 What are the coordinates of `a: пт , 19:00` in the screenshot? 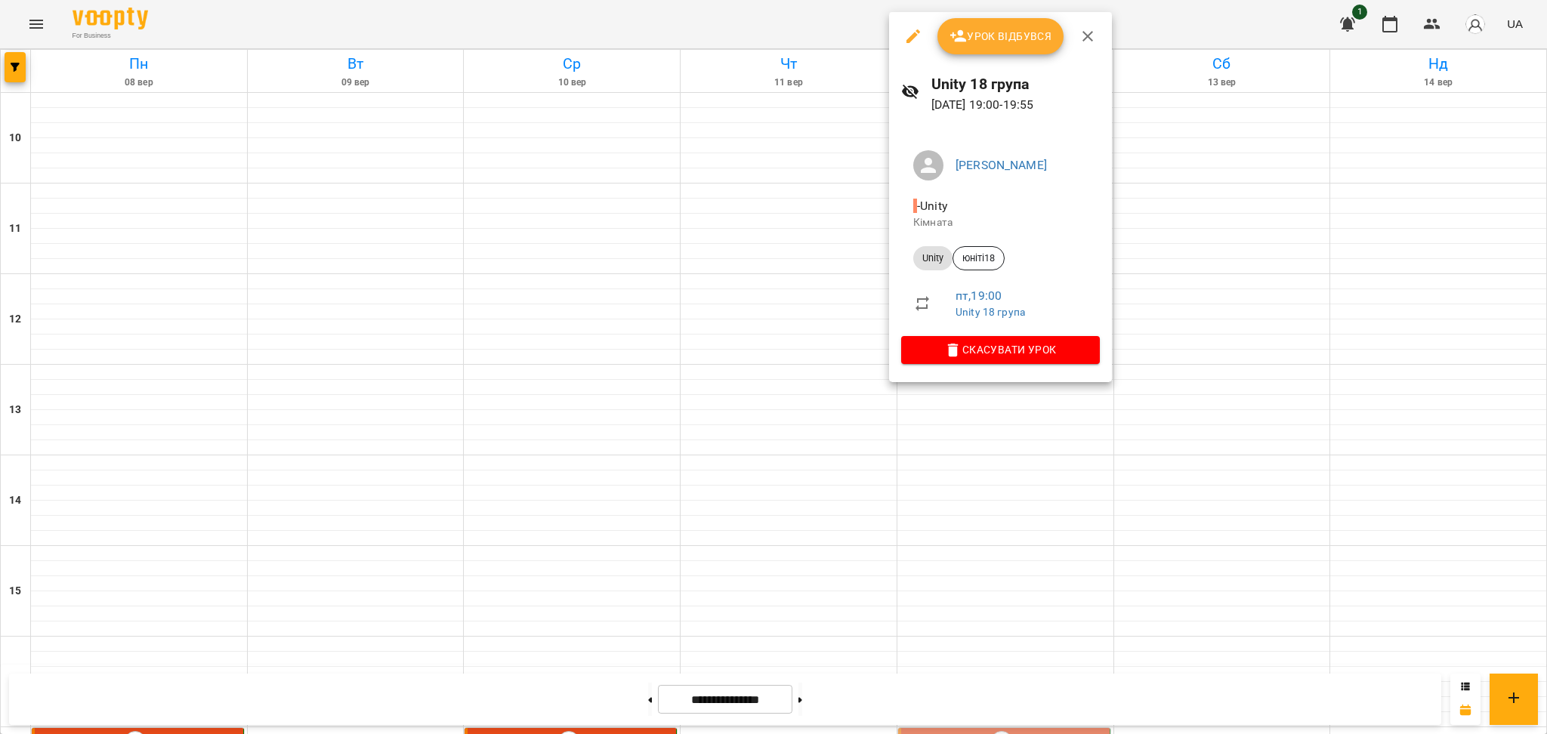 It's located at (978, 295).